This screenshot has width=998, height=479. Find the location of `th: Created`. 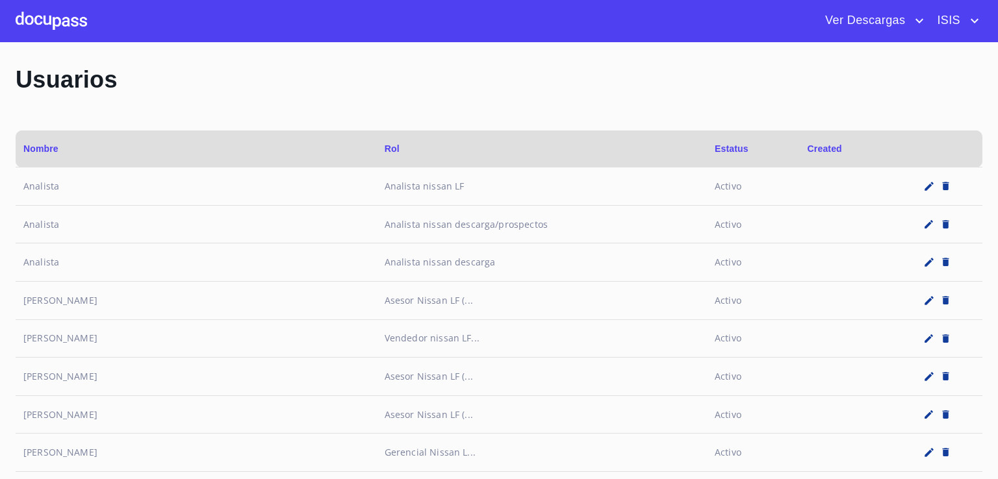

th: Created is located at coordinates (846, 149).